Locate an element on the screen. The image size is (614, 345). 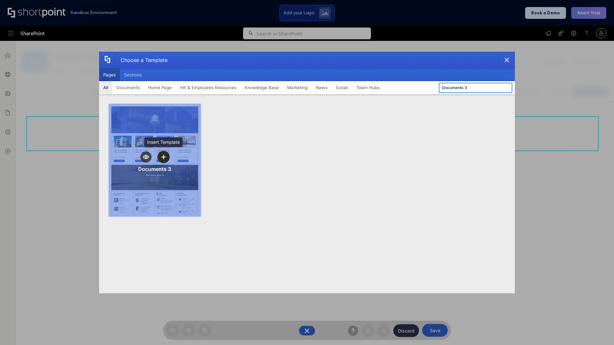
button: Knowledge Base is located at coordinates (262, 88).